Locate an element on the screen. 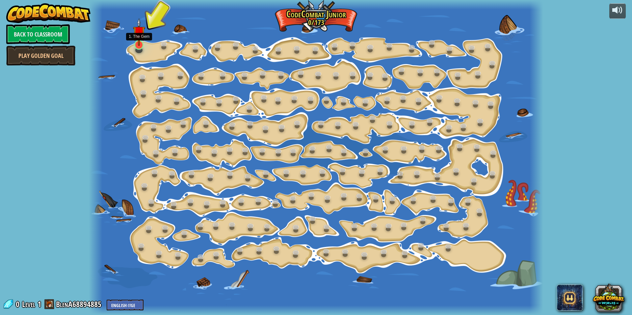  span: 0 is located at coordinates (18, 304).